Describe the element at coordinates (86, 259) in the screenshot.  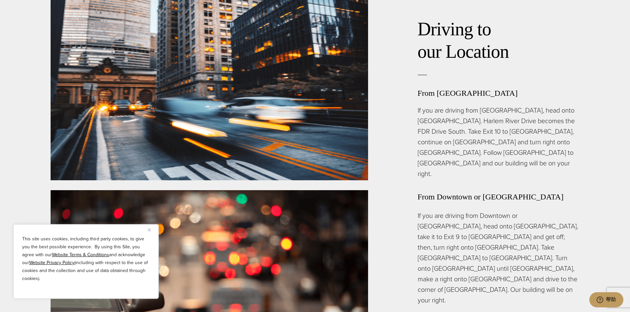
I see `p: This site uses cookies, including third party cookies, to give you the best possible experience. ...` at that location.